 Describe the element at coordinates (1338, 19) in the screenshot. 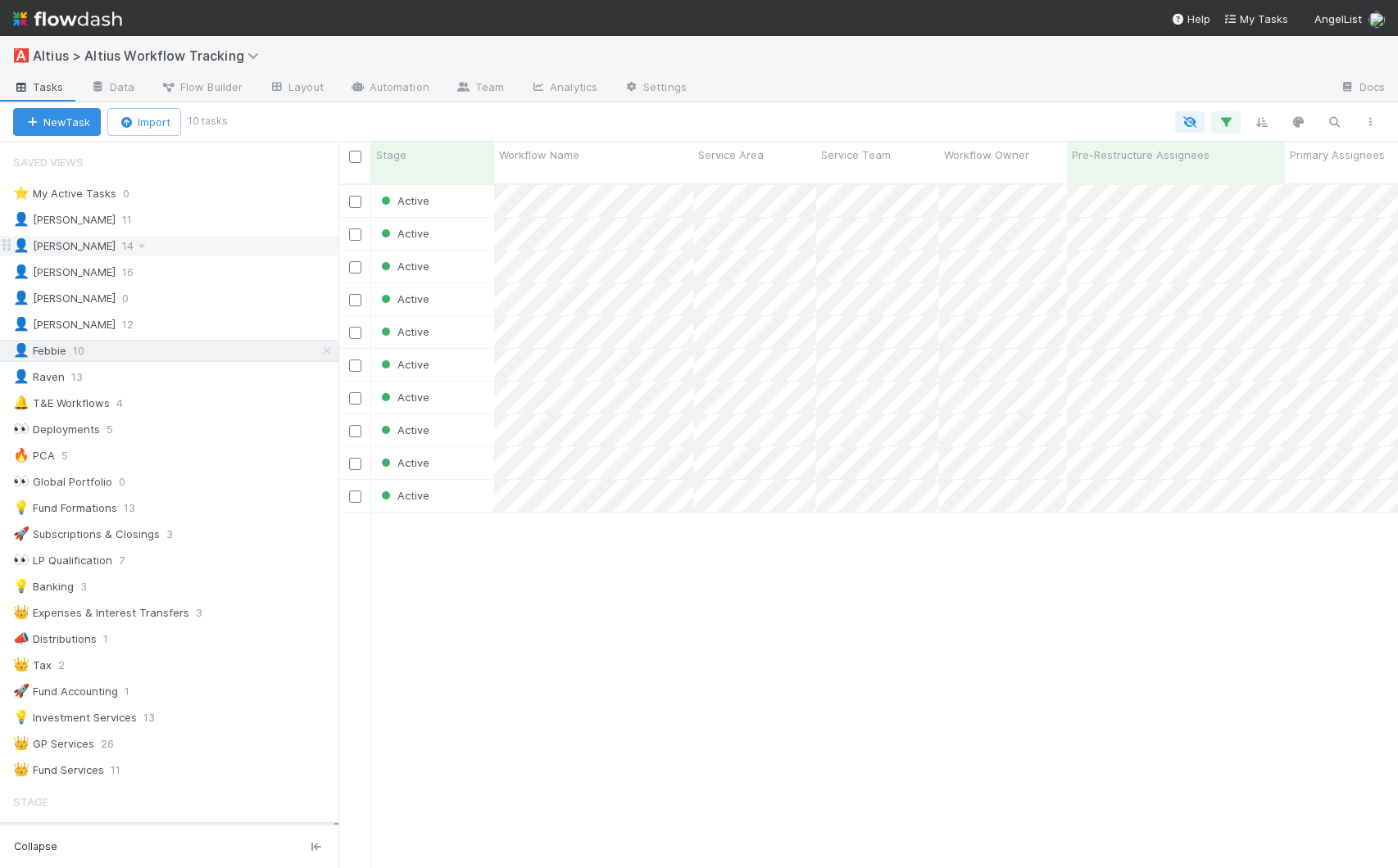

I see `span: AngelList` at that location.